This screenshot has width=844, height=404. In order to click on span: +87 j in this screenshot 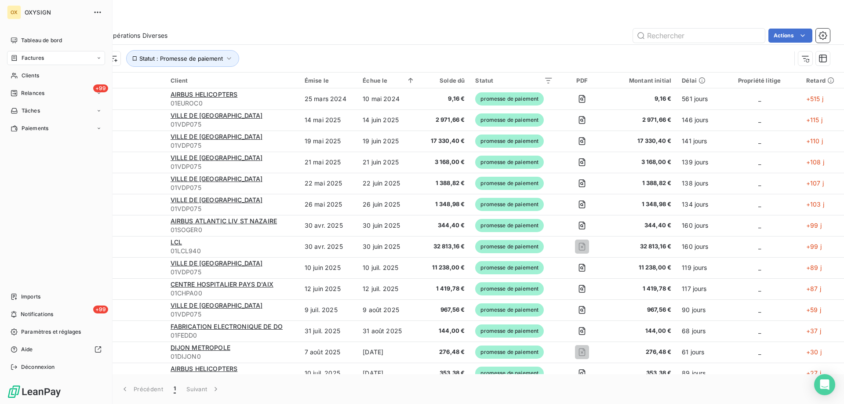, I will do `click(814, 288)`.